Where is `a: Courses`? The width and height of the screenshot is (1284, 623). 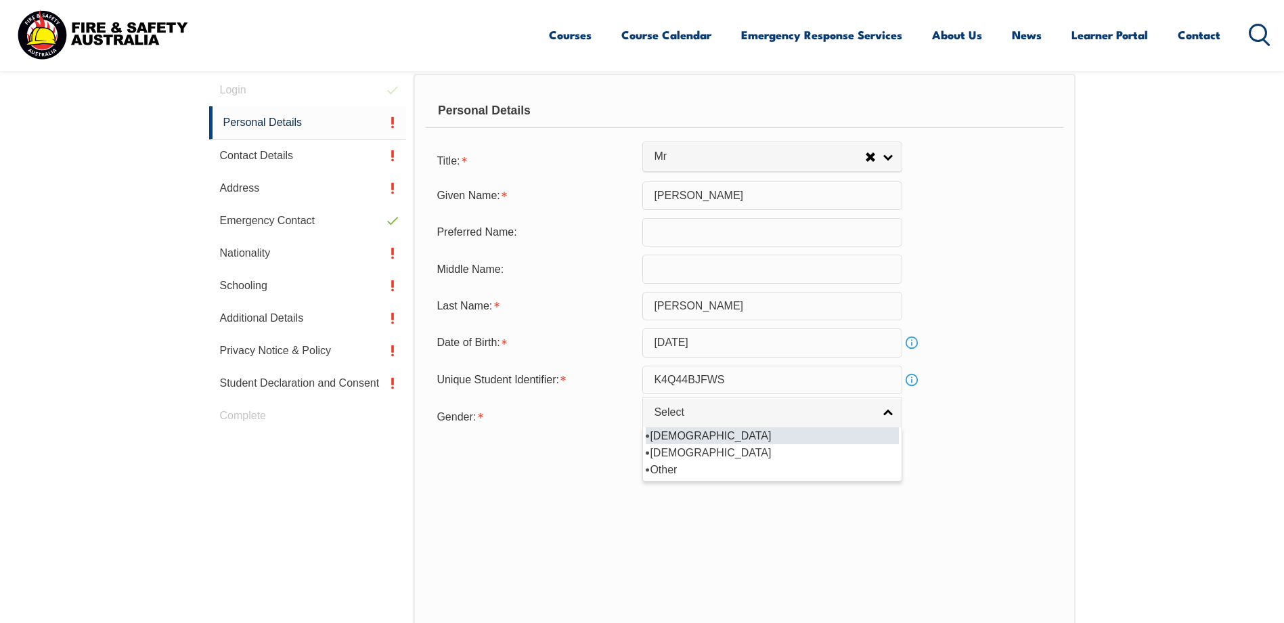 a: Courses is located at coordinates (570, 35).